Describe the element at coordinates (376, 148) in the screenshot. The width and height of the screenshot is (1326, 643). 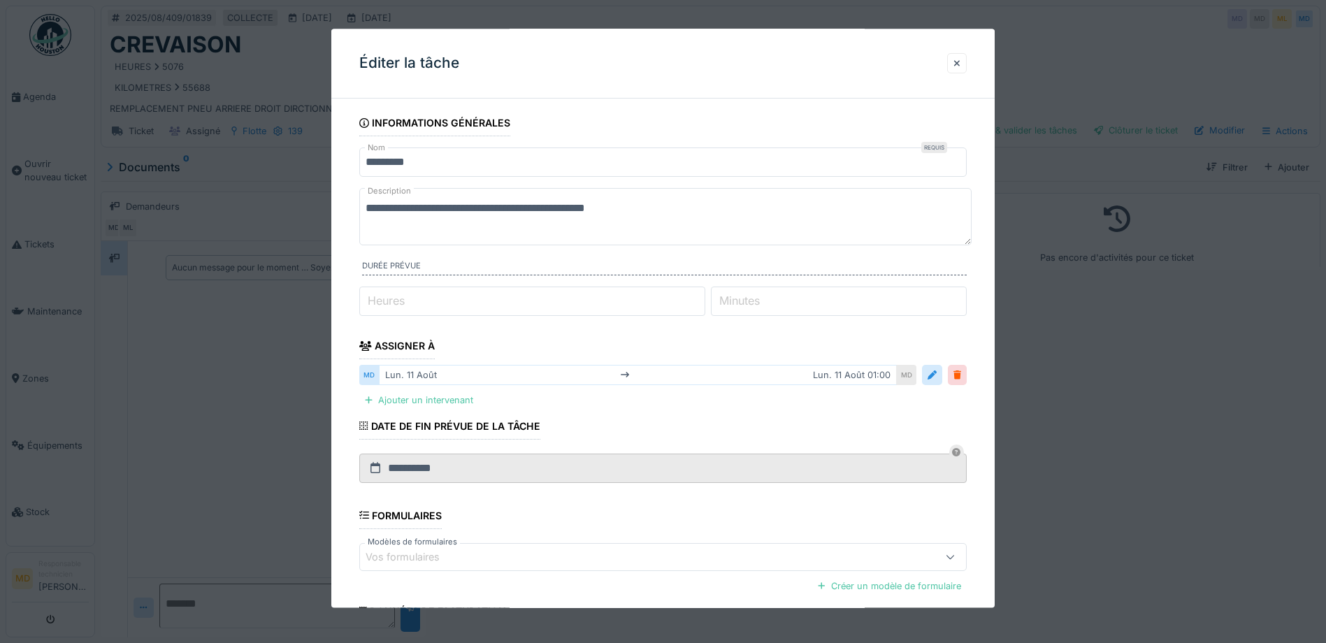
I see `label: Nom` at that location.